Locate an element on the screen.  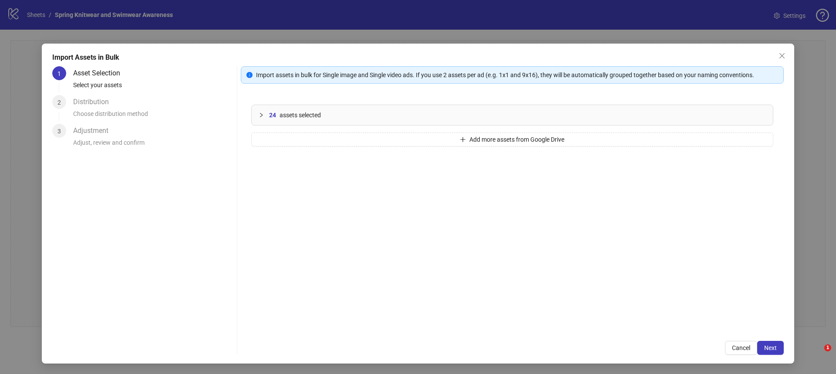
div: Import Assets in Bulk is located at coordinates (418, 57).